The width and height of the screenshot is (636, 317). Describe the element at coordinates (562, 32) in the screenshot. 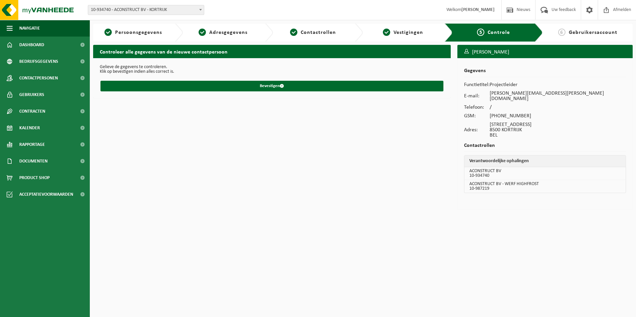

I see `span: 6` at that location.